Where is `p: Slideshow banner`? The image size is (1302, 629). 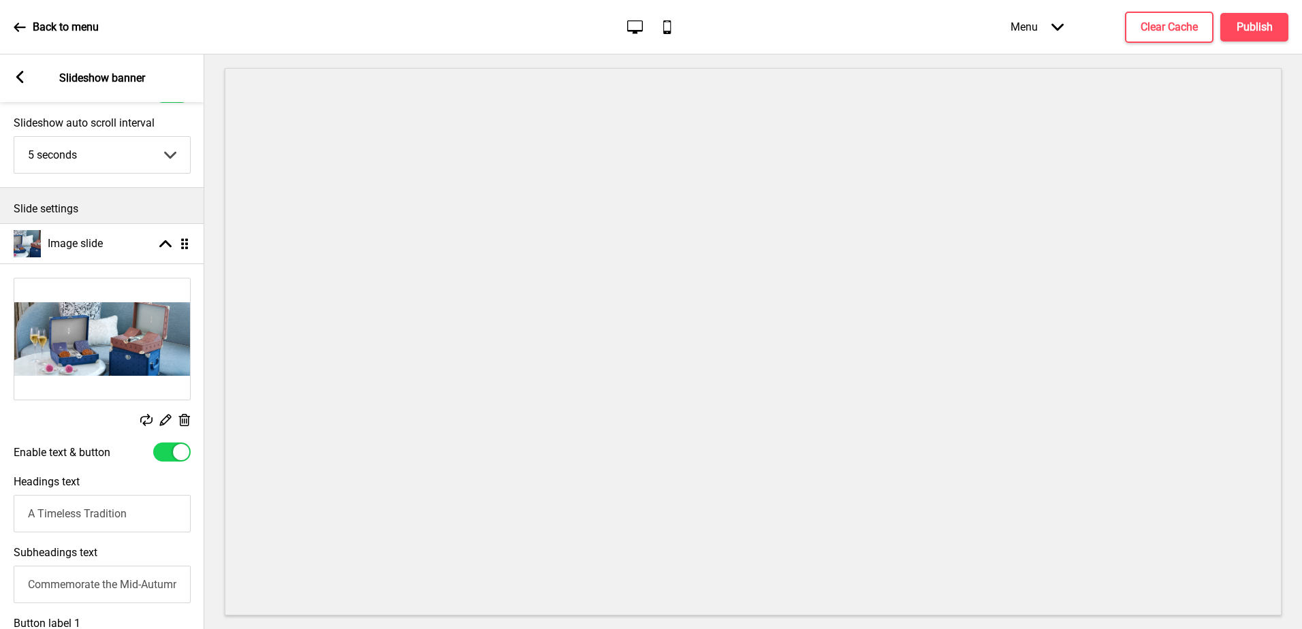 p: Slideshow banner is located at coordinates (102, 78).